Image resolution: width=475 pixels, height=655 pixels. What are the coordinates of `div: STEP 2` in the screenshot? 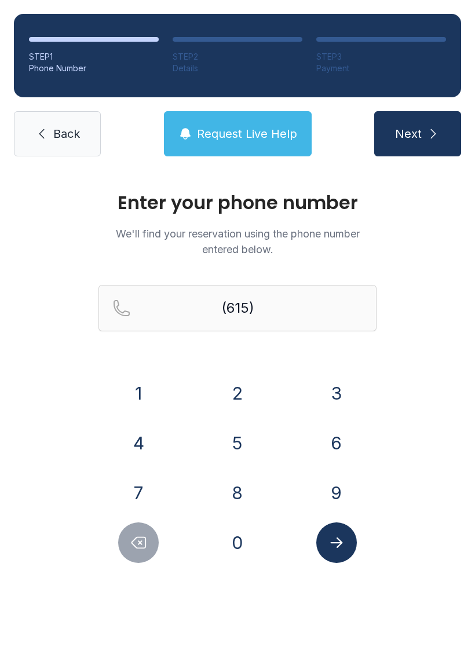 It's located at (237, 57).